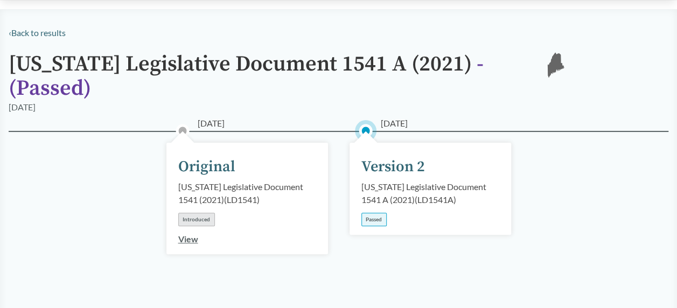 This screenshot has width=677, height=308. I want to click on div: Original, so click(207, 167).